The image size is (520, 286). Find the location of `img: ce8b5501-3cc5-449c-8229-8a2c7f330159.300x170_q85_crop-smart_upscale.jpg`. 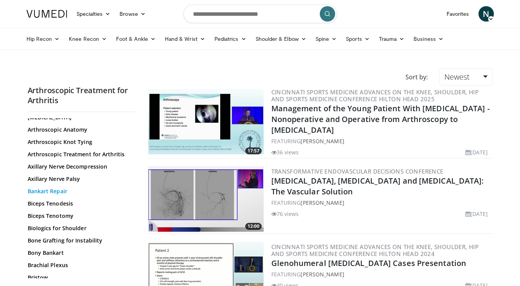

img: ce8b5501-3cc5-449c-8229-8a2c7f330159.300x170_q85_crop-smart_upscale.jpg is located at coordinates (206, 122).